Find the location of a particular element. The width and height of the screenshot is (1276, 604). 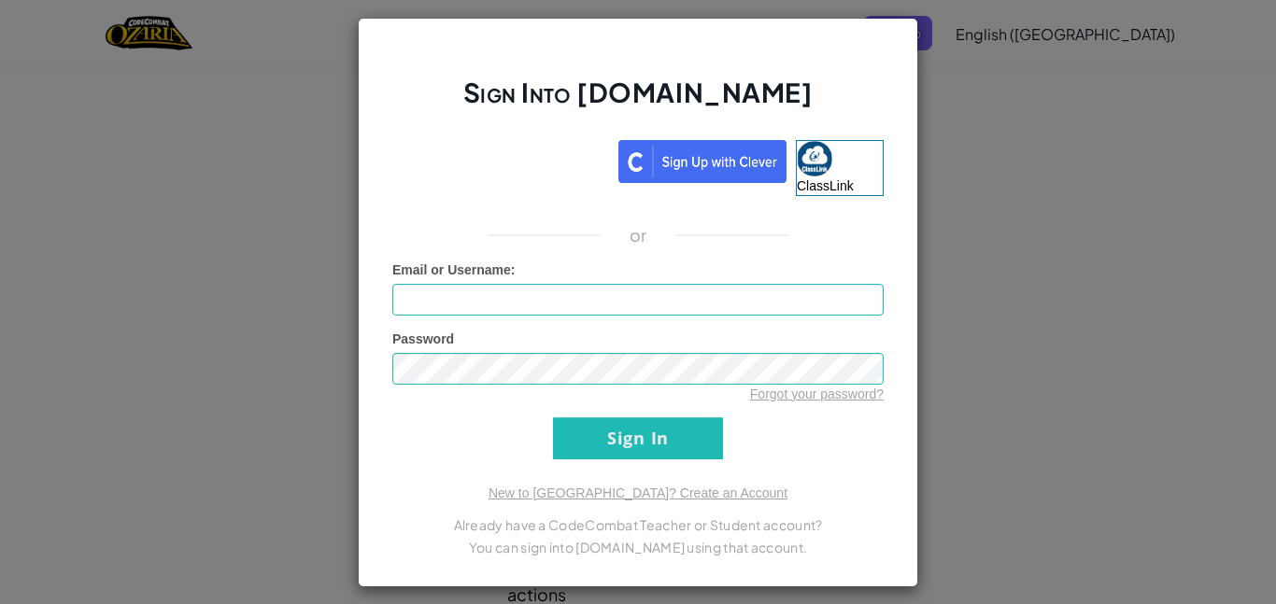

a: Forgot your password? is located at coordinates (816, 394).